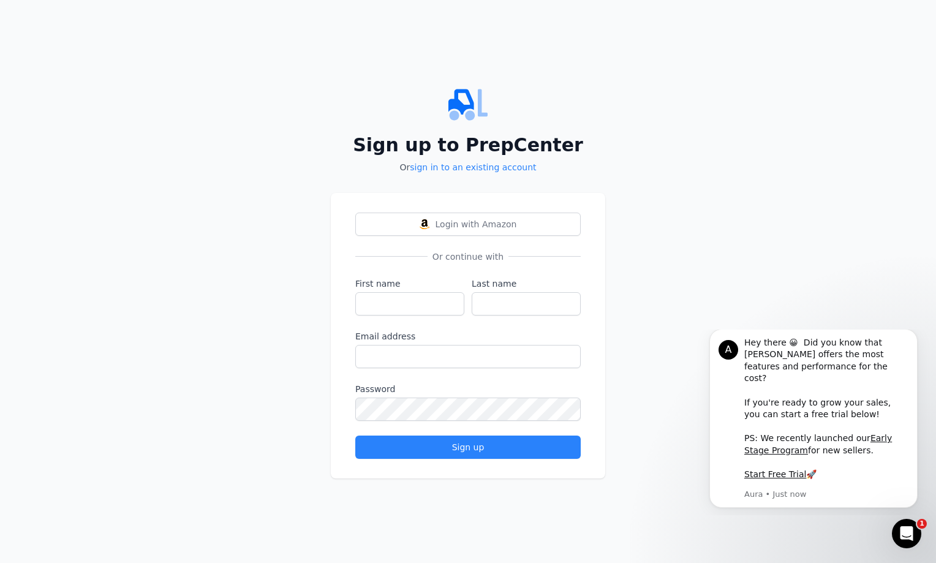 The width and height of the screenshot is (936, 563). What do you see at coordinates (468, 389) in the screenshot?
I see `label: Password` at bounding box center [468, 389].